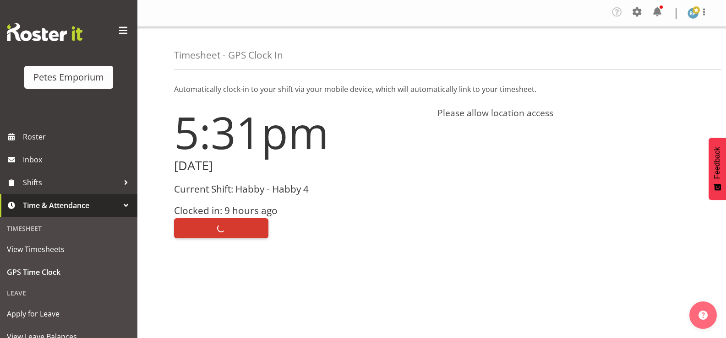 The image size is (726, 338). What do you see at coordinates (69, 272) in the screenshot?
I see `span: GPS Time Clock` at bounding box center [69, 272].